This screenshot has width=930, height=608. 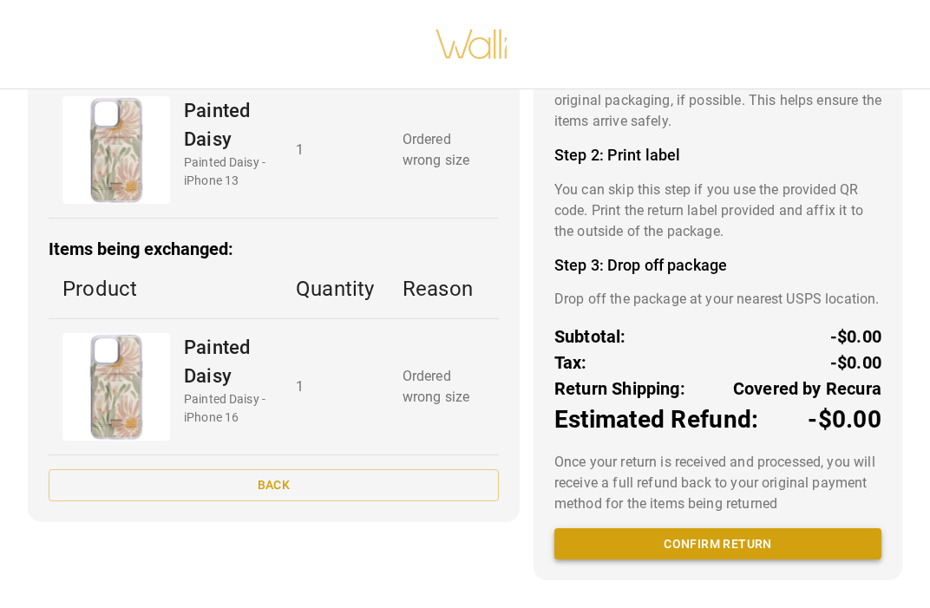 I want to click on p: You can skip this step if you use the provided QR code. Print the return label provided and affix..., so click(x=717, y=211).